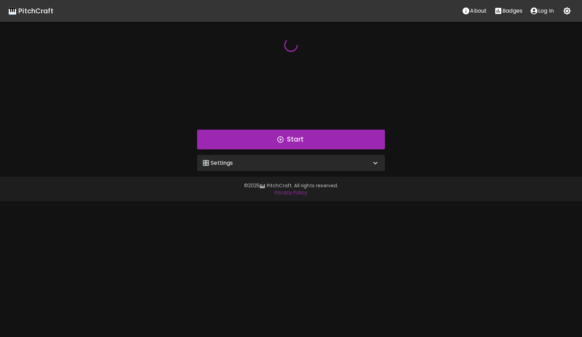 Image resolution: width=582 pixels, height=337 pixels. What do you see at coordinates (31, 11) in the screenshot?
I see `div: 🎹 PitchCraft` at bounding box center [31, 11].